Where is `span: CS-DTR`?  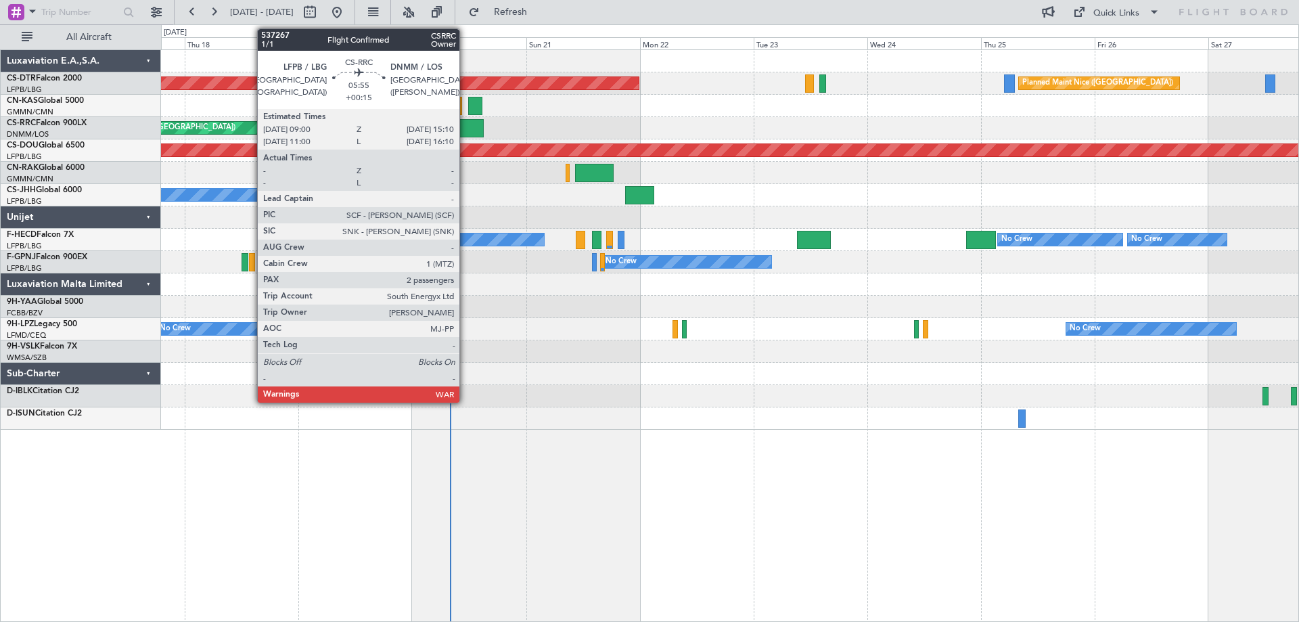
span: CS-DTR is located at coordinates (21, 78).